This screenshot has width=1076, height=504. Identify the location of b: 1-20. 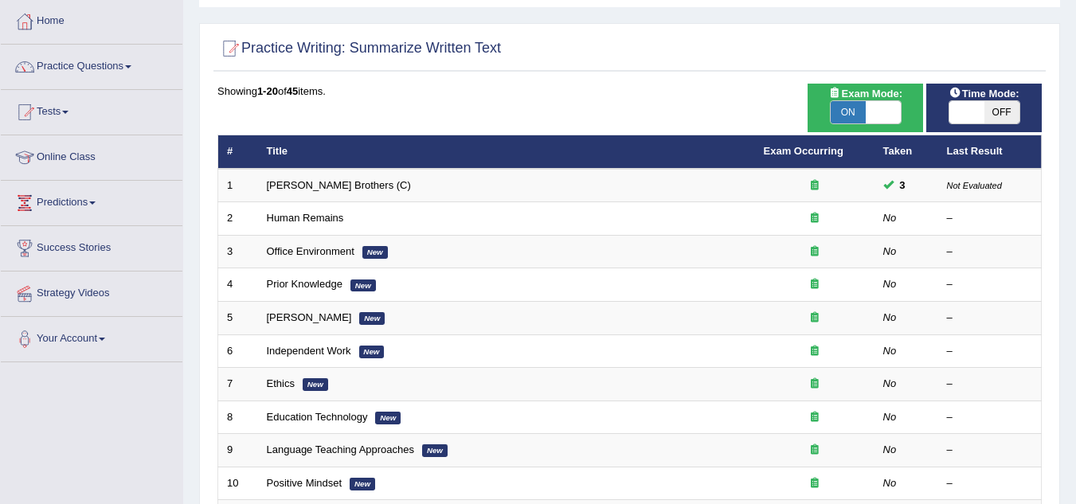
(268, 91).